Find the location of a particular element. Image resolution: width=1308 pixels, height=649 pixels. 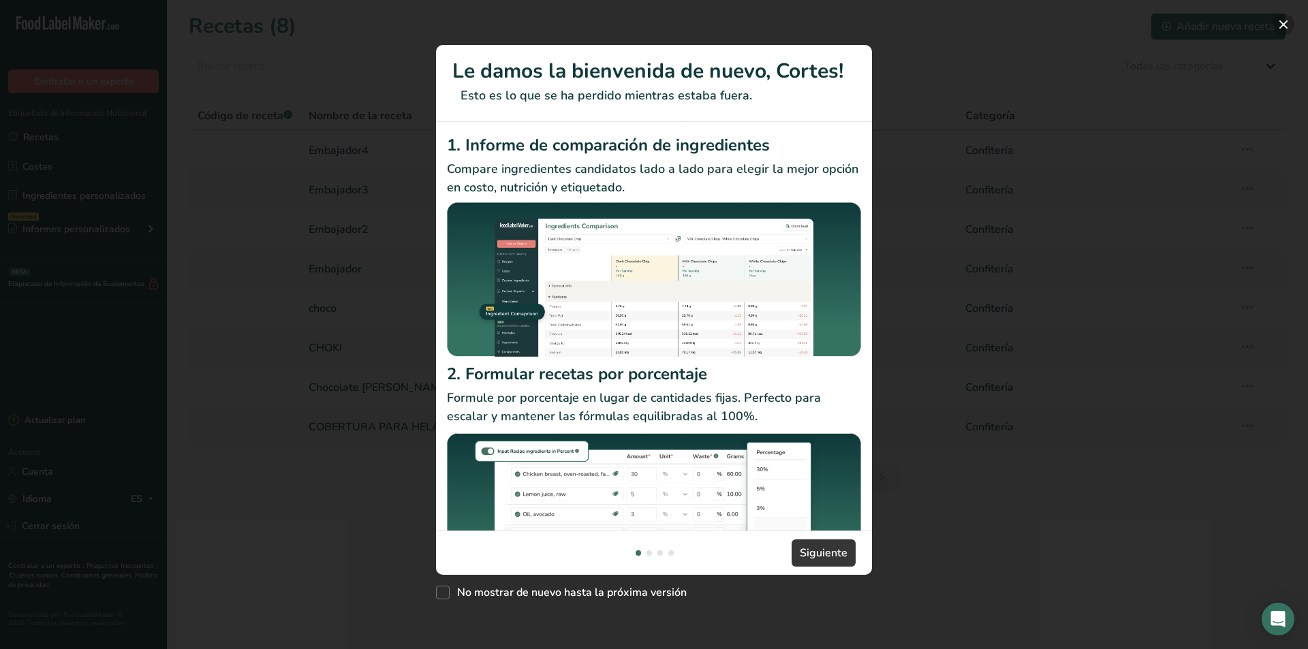

h1: Le damos la bienvenida de nuevo, Cortes! is located at coordinates (654, 71).